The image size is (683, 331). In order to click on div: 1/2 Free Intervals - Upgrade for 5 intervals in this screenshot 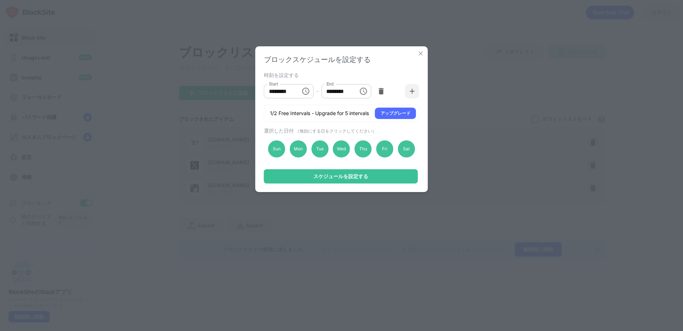, I will do `click(320, 113)`.